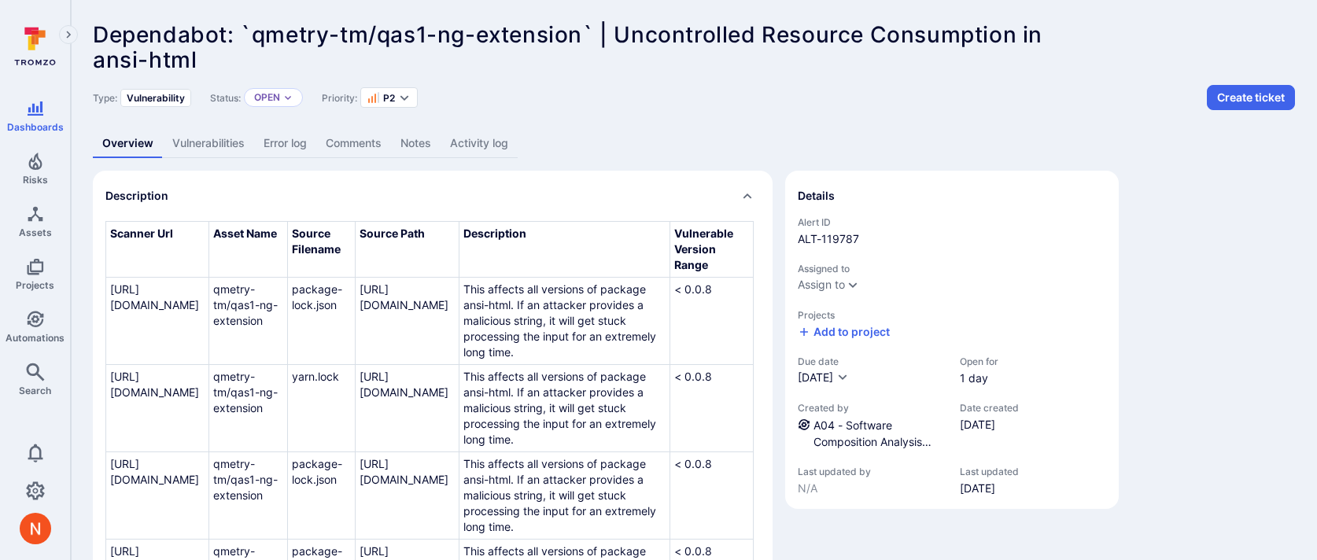 Image resolution: width=1317 pixels, height=560 pixels. Describe the element at coordinates (952, 340) in the screenshot. I see `section: details card` at that location.